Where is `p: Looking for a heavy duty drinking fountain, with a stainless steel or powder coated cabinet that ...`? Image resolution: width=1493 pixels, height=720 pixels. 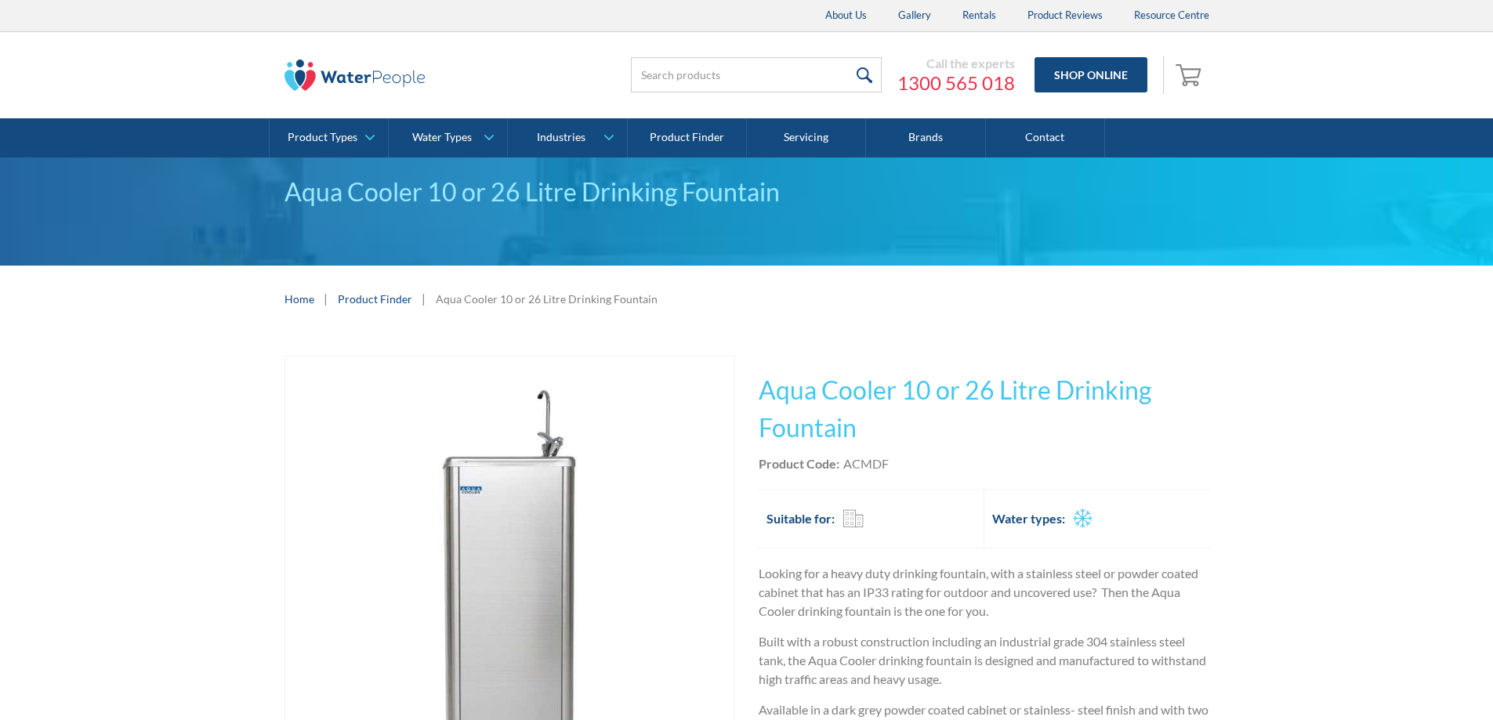 p: Looking for a heavy duty drinking fountain, with a stainless steel or powder coated cabinet that ... is located at coordinates (984, 593).